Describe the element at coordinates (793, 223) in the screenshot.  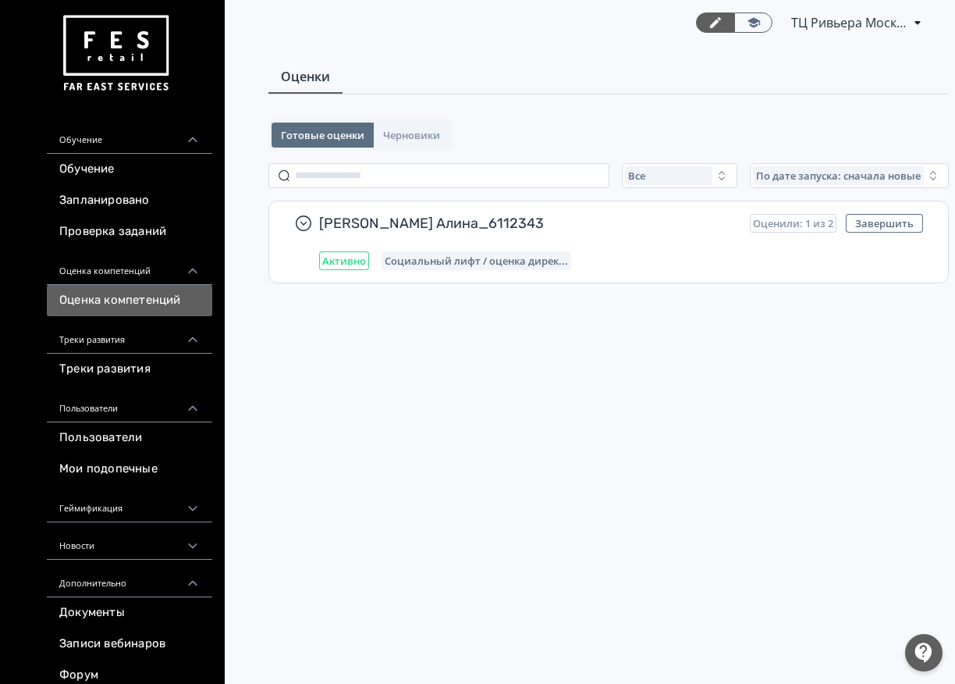
I see `span: Оценили: 1 из 2` at that location.